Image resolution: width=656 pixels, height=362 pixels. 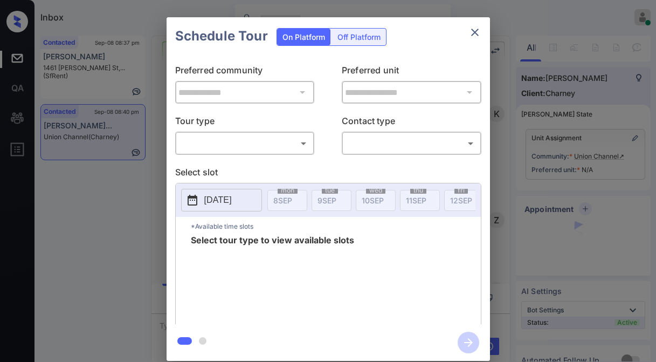 I want to click on button: close, so click(x=475, y=32).